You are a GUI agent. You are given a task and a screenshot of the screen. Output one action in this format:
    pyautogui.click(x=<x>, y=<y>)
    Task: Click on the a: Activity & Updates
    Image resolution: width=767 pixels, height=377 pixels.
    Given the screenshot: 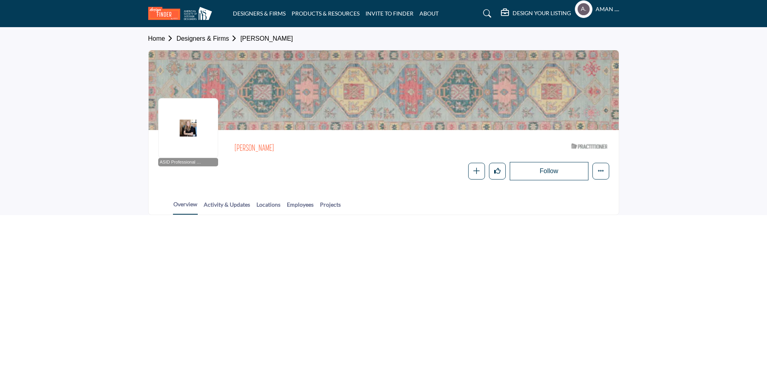 What is the action you would take?
    pyautogui.click(x=227, y=207)
    